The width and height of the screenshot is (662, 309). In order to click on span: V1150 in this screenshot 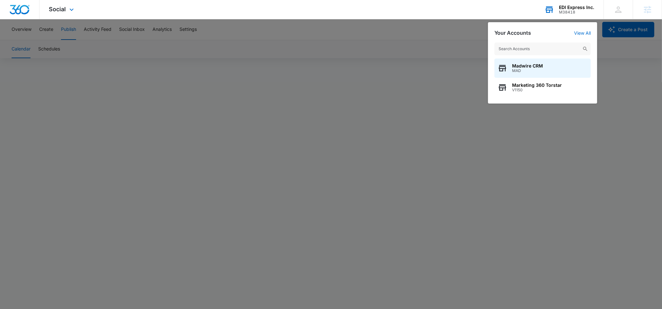, I will do `click(537, 90)`.